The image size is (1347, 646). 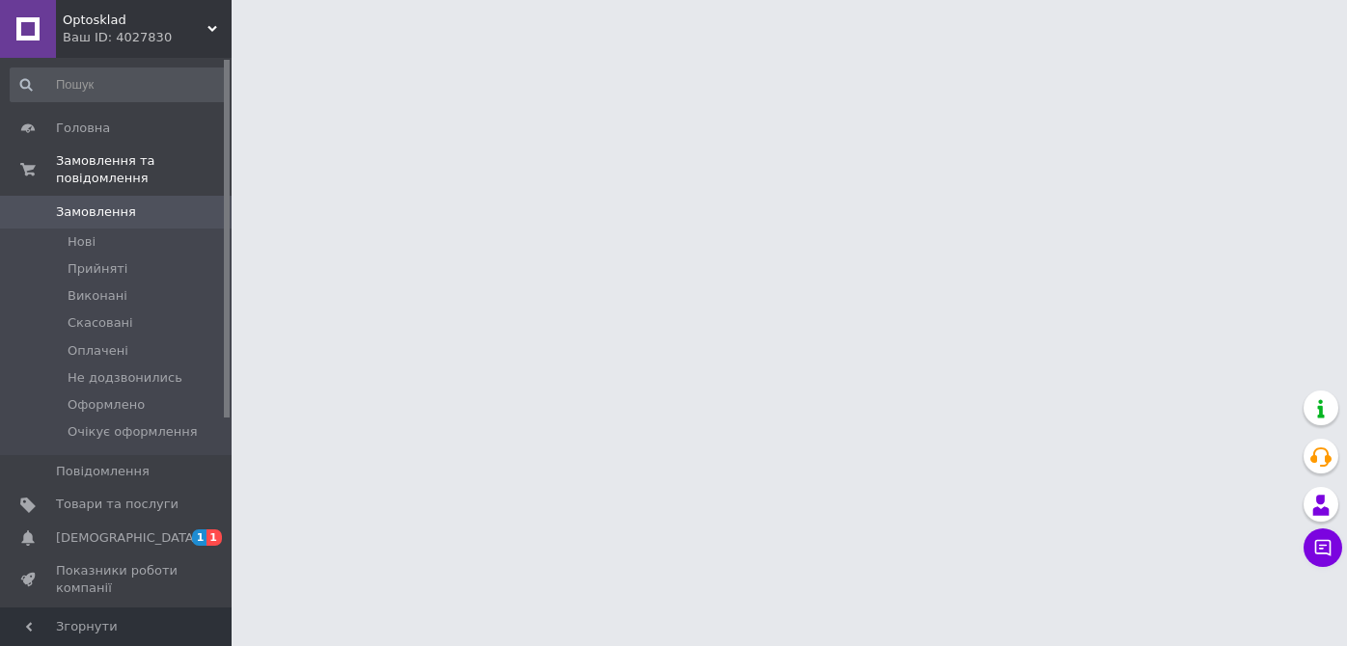 What do you see at coordinates (83, 128) in the screenshot?
I see `span: Головна` at bounding box center [83, 128].